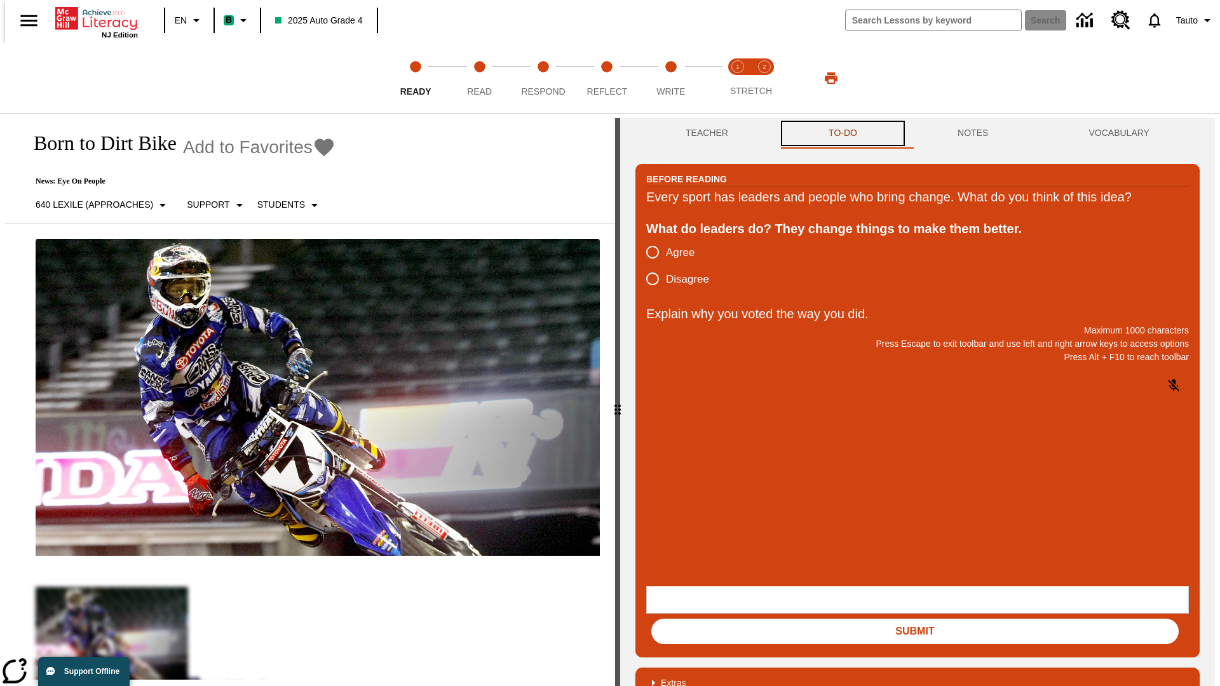  What do you see at coordinates (217, 205) in the screenshot?
I see `button: Scaffolds, Support` at bounding box center [217, 205].